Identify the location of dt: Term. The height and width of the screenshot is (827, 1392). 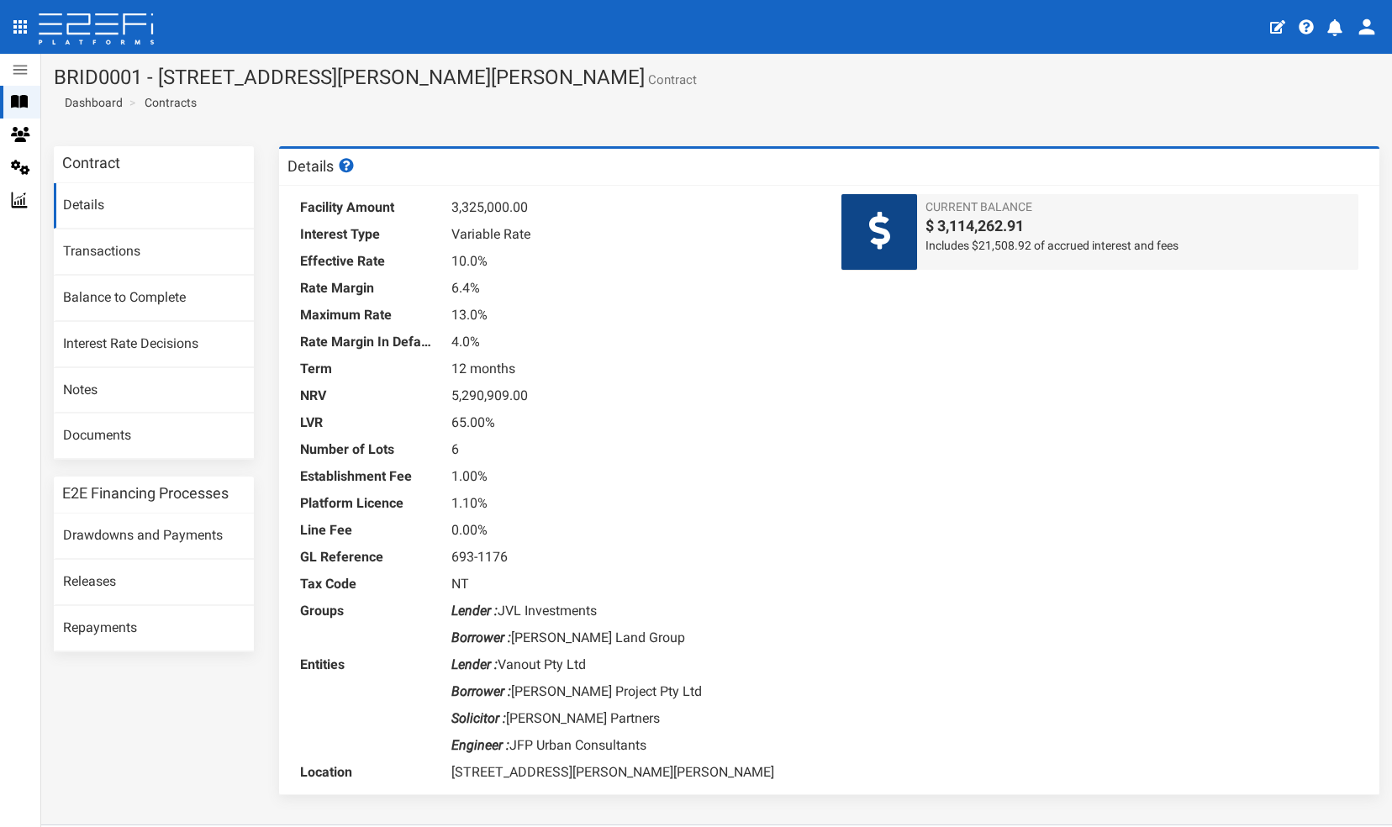
(367, 369).